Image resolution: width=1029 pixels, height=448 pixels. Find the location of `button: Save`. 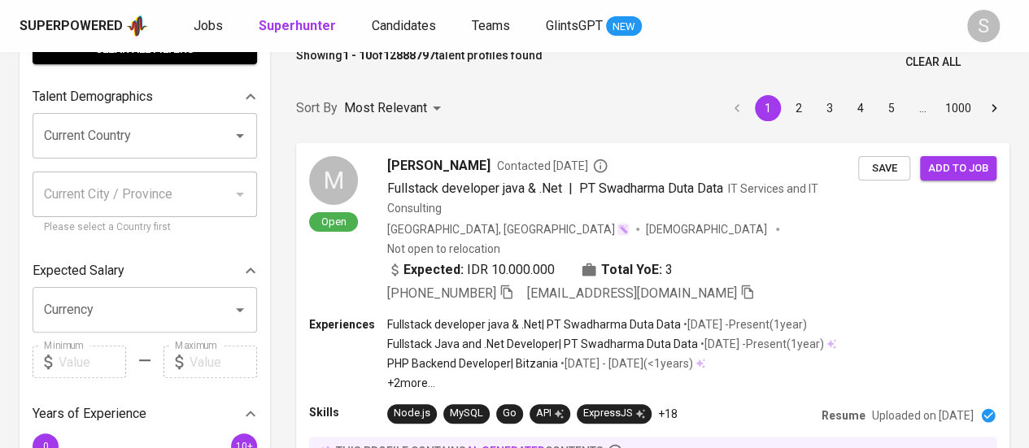

button: Save is located at coordinates (884, 168).